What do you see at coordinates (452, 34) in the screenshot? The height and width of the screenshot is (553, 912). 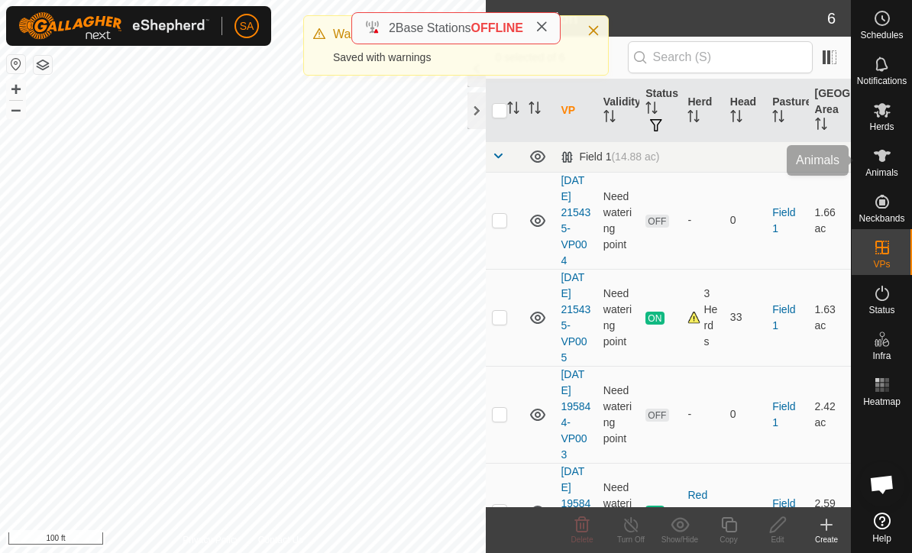 I see `div: Warning` at bounding box center [452, 34].